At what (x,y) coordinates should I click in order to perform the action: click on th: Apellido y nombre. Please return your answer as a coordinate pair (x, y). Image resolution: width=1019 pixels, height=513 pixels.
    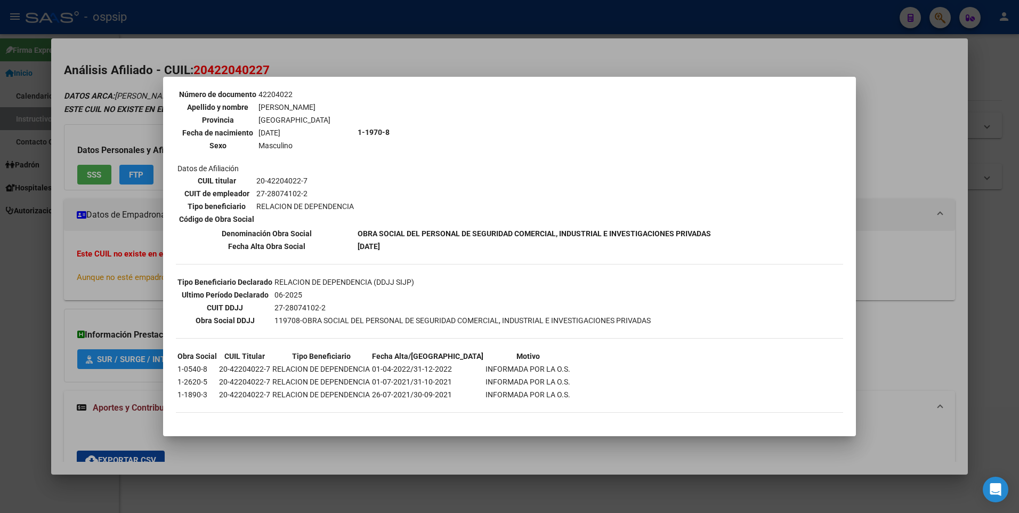
    Looking at the image, I should click on (217, 107).